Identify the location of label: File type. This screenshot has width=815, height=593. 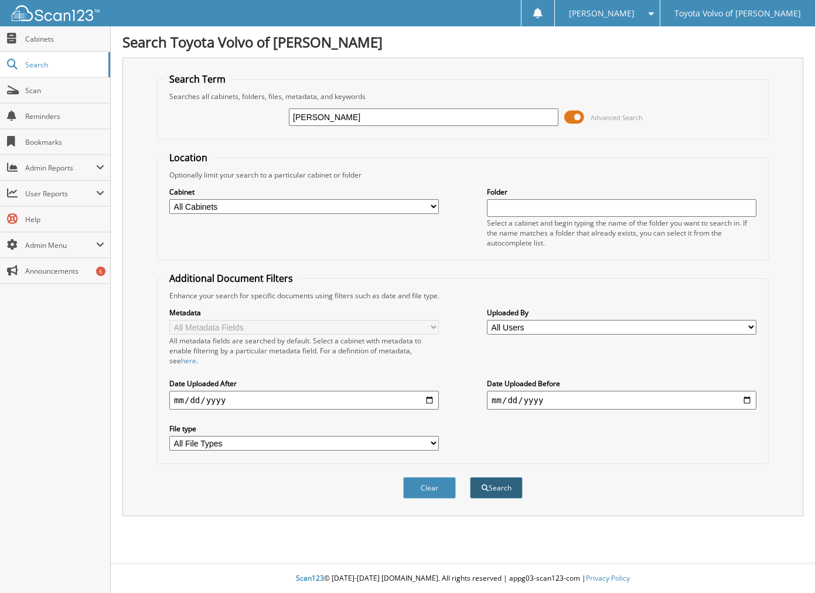
(304, 428).